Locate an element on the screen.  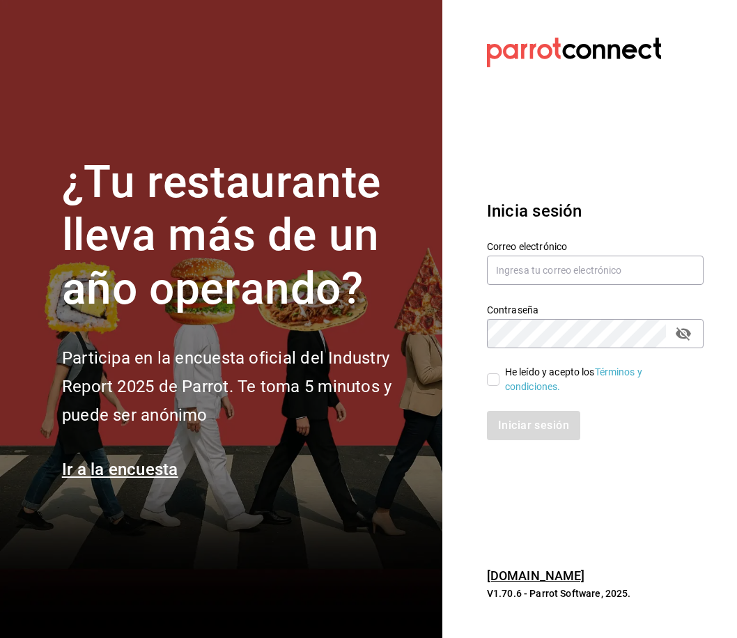
label: Contraseña is located at coordinates (595, 309).